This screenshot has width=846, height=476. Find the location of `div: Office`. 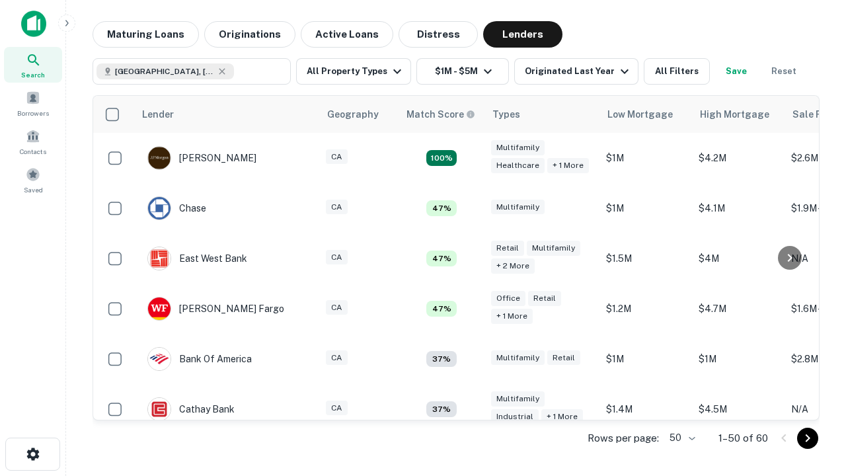

div: Office is located at coordinates (508, 298).